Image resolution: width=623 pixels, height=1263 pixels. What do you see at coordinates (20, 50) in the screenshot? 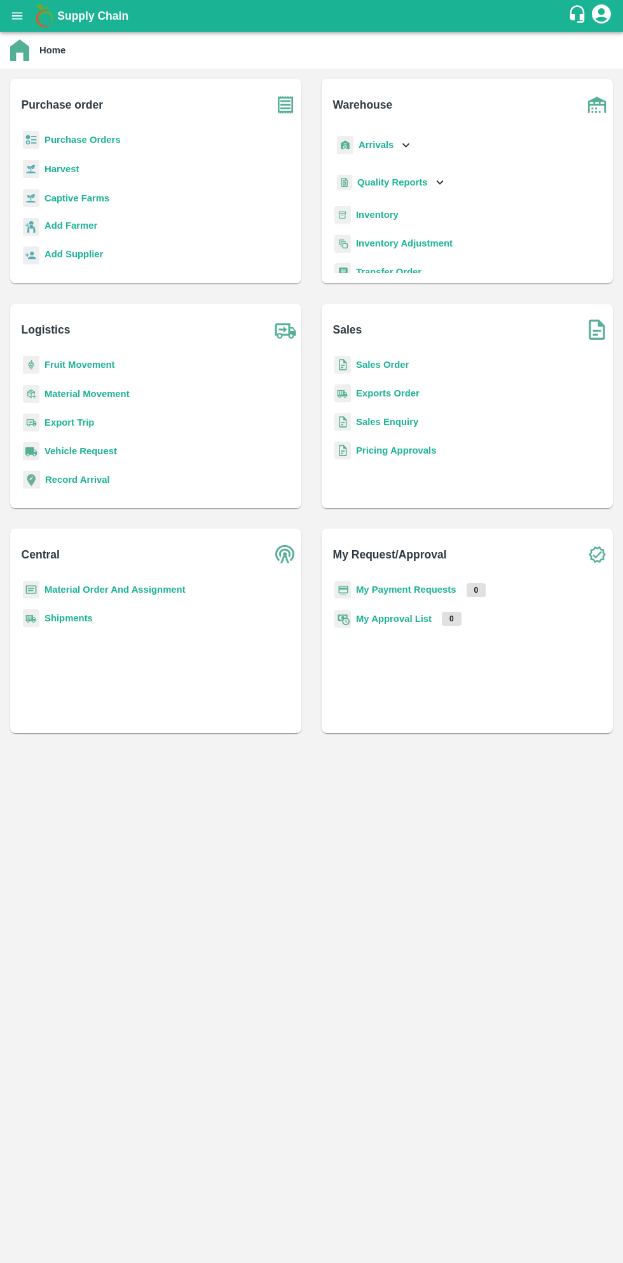
I see `img: home` at bounding box center [20, 50].